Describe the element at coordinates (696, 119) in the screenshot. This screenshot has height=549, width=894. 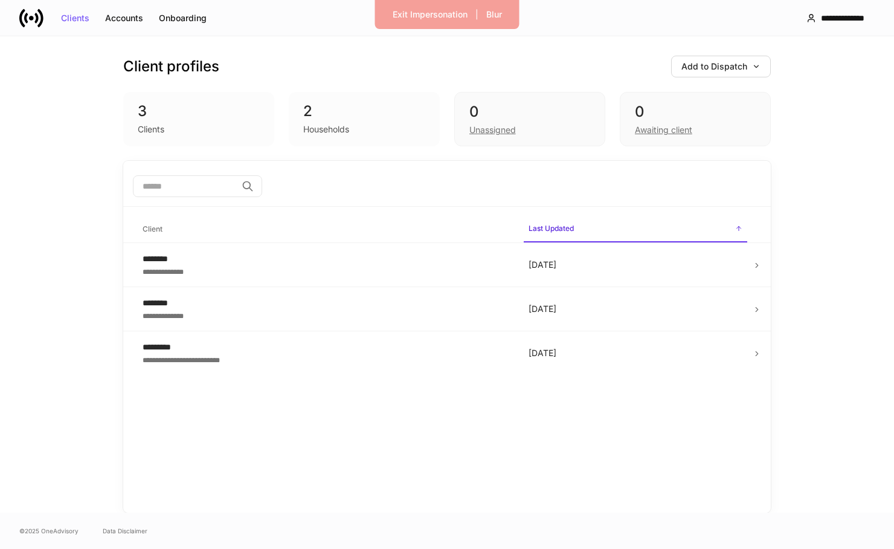
I see `div: 0Awaiting client` at that location.